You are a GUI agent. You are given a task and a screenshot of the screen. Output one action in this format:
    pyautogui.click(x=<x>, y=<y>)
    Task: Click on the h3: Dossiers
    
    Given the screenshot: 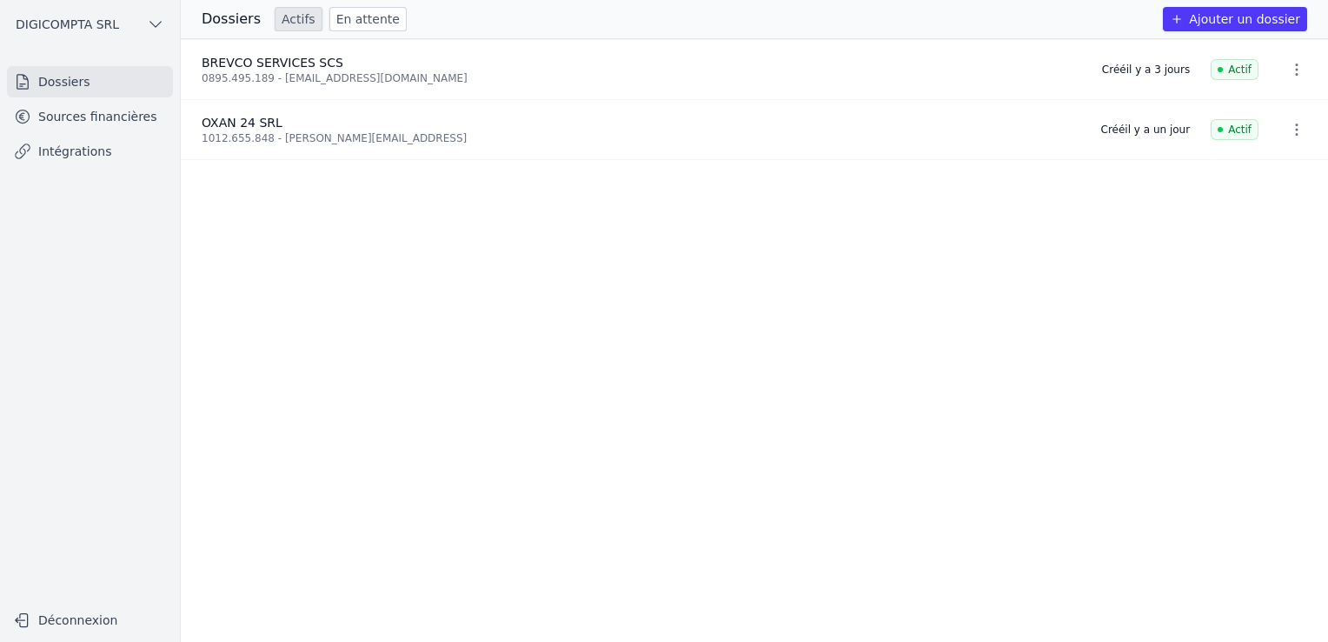 What is the action you would take?
    pyautogui.click(x=231, y=19)
    